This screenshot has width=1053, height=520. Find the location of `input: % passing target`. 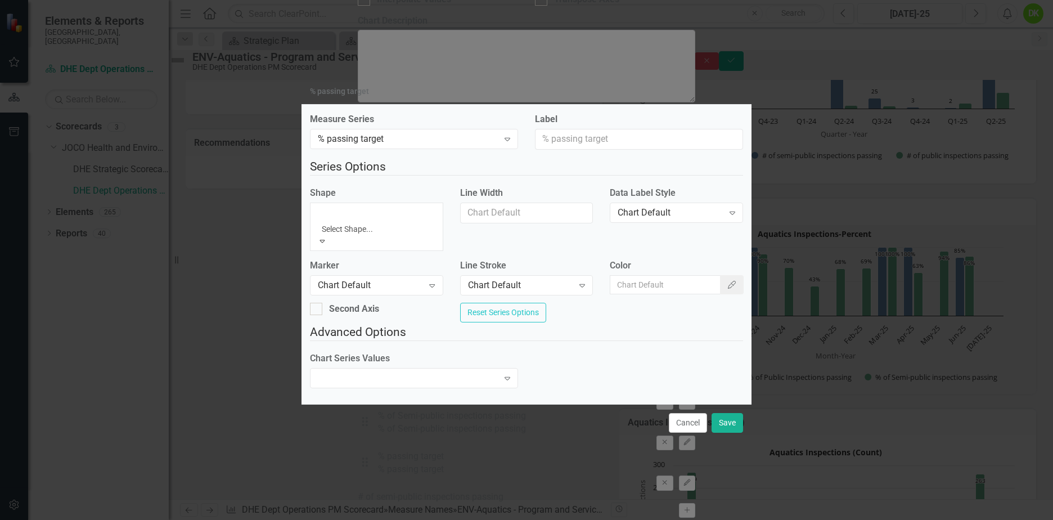

input: % passing target is located at coordinates (639, 139).